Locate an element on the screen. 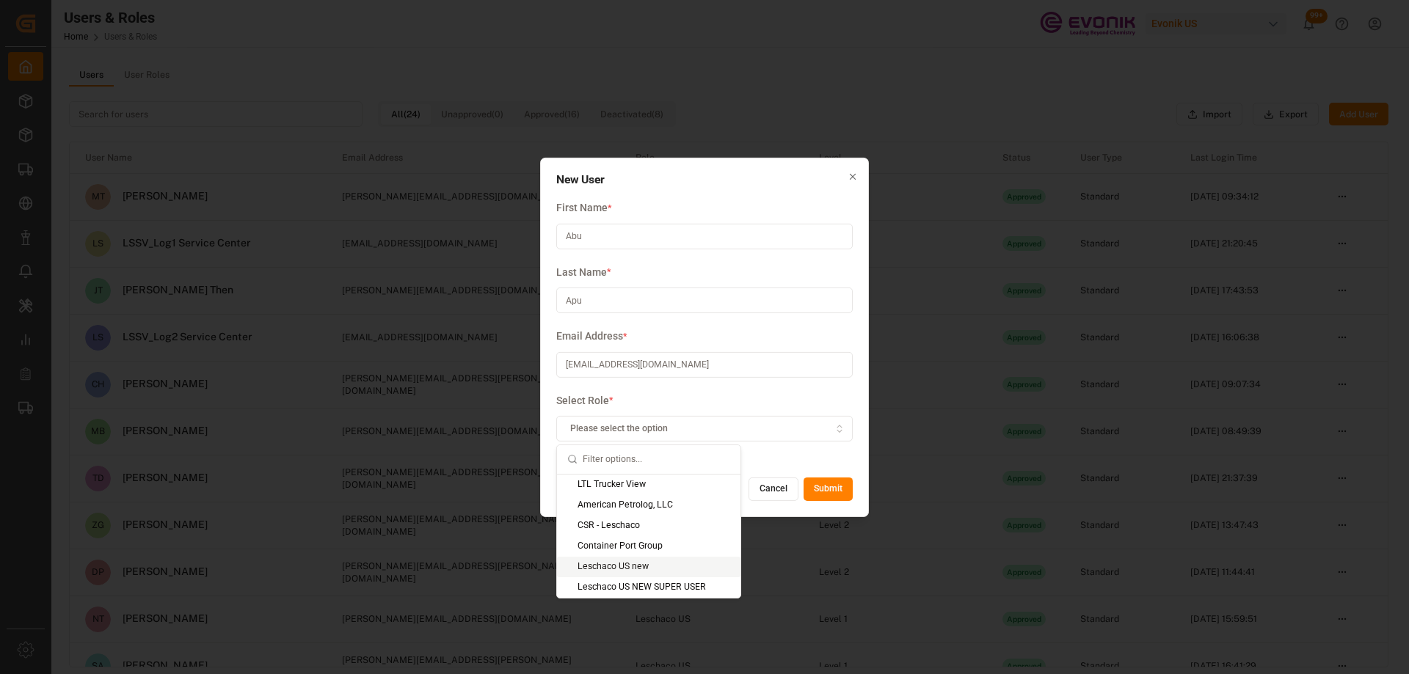 The image size is (1409, 674). div: American Petrolog, LLC is located at coordinates (649, 506).